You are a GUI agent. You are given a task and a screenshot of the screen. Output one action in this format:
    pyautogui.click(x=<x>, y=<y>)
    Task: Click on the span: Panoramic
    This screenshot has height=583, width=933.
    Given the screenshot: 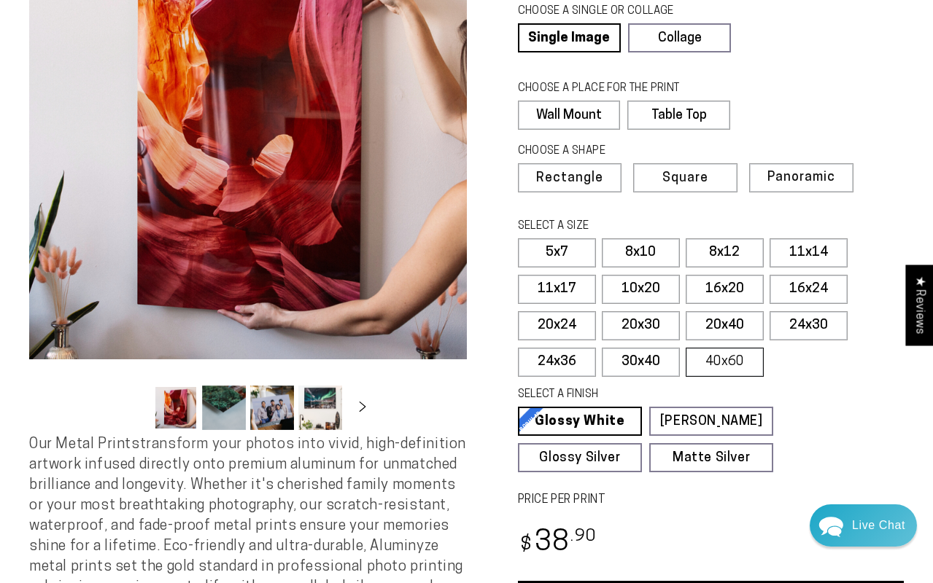 What is the action you would take?
    pyautogui.click(x=801, y=177)
    